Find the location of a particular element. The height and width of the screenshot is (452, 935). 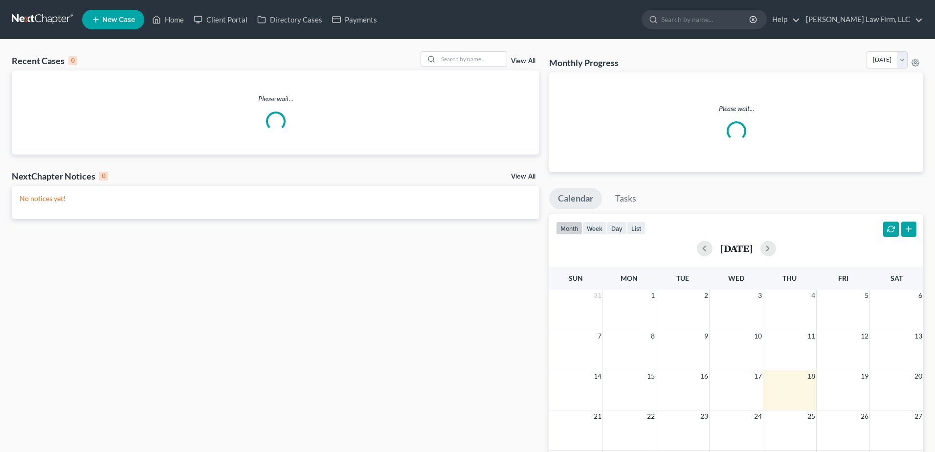

span: 17 is located at coordinates (758, 376).